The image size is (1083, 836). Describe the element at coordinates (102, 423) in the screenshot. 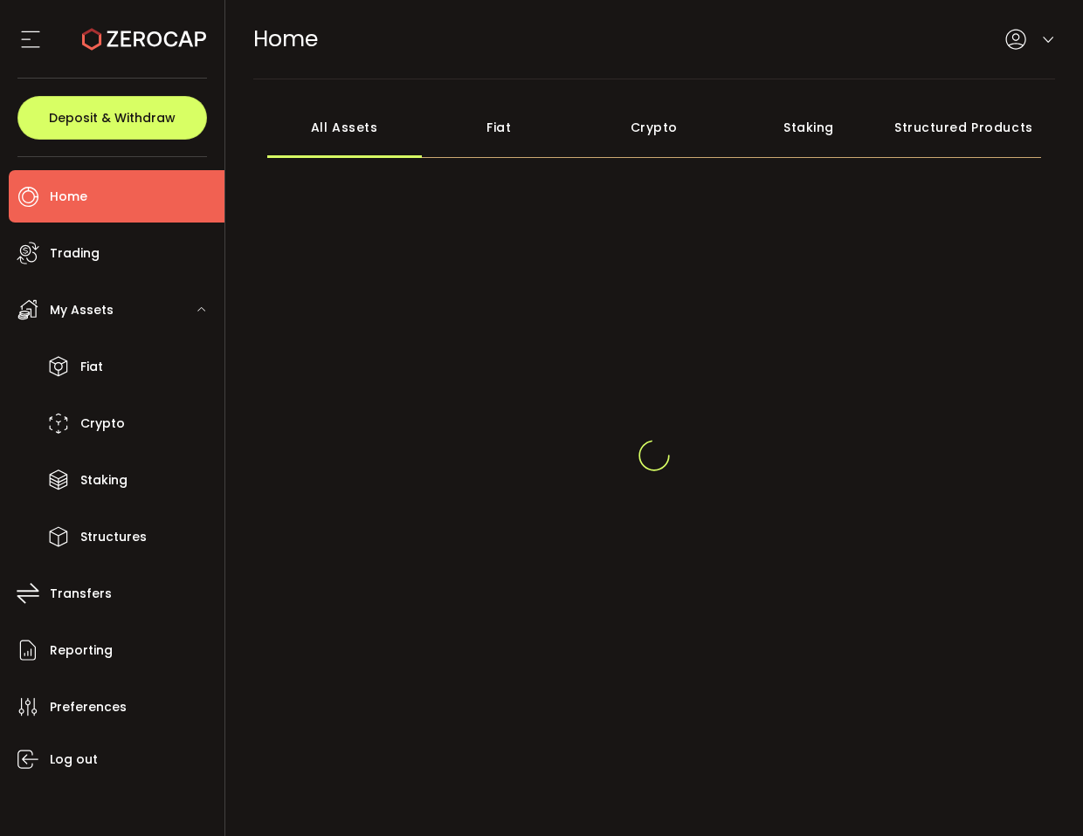

I see `span: Crypto` at that location.